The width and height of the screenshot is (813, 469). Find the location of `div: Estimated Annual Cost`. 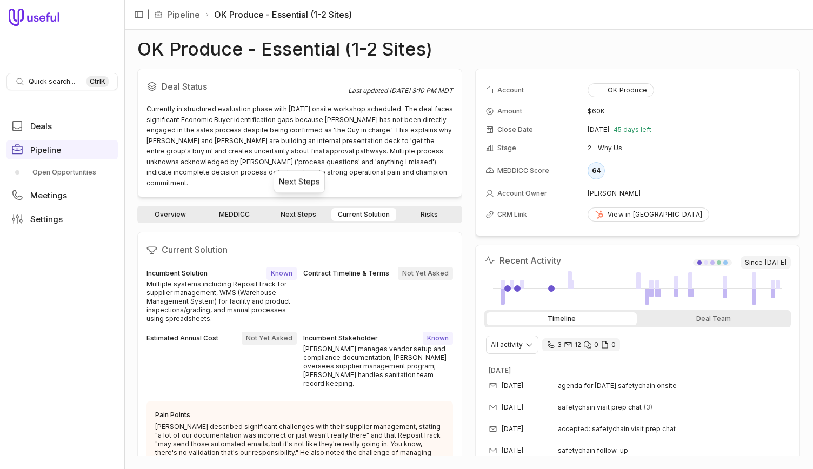

div: Estimated Annual Cost is located at coordinates (182, 338).